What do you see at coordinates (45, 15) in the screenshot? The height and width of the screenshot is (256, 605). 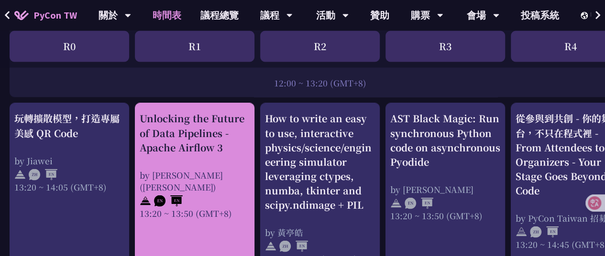 I see `a: PyCon TW` at bounding box center [45, 15].